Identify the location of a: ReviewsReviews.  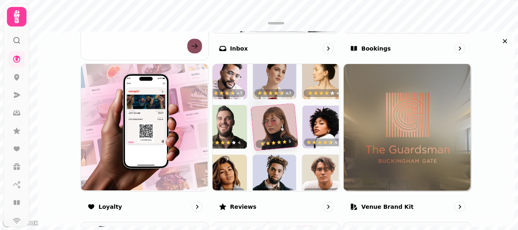
(276, 141).